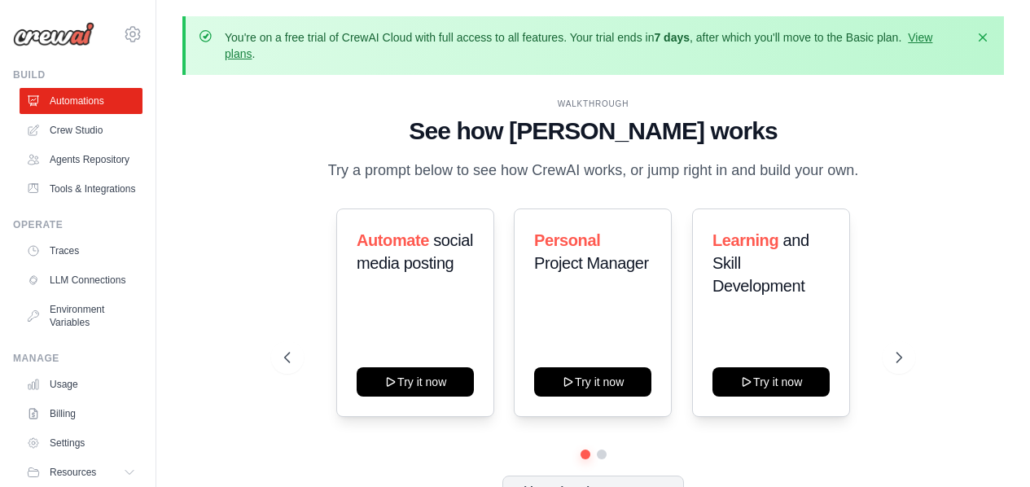  I want to click on span: Resources, so click(72, 472).